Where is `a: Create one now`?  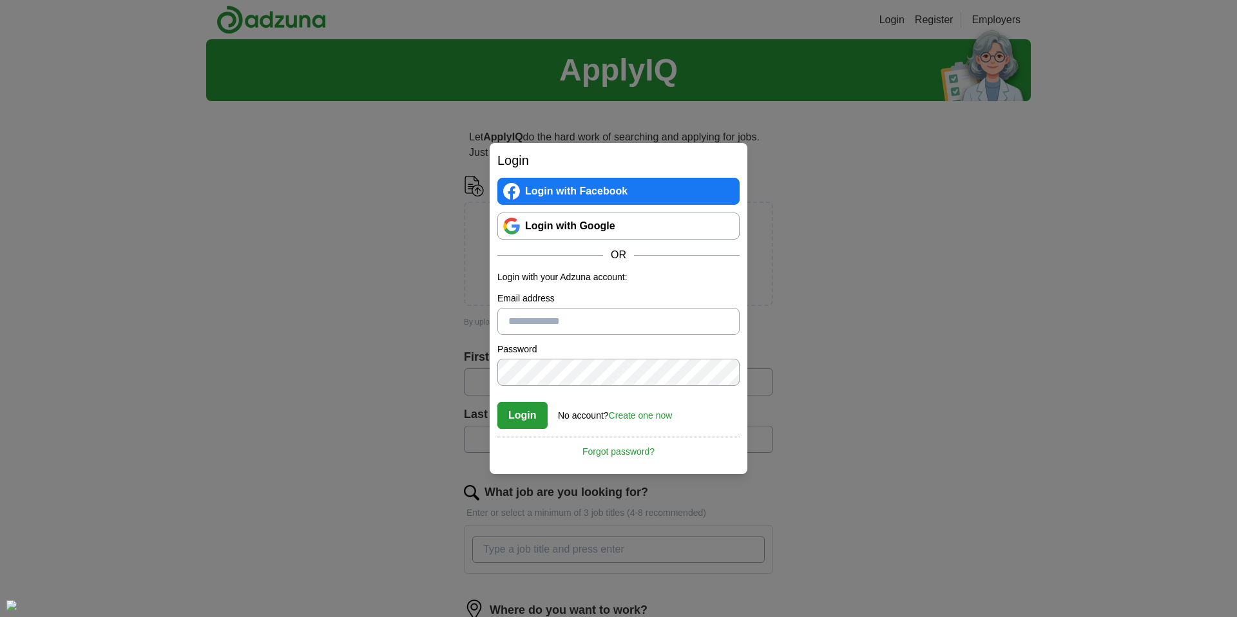
a: Create one now is located at coordinates (640, 416).